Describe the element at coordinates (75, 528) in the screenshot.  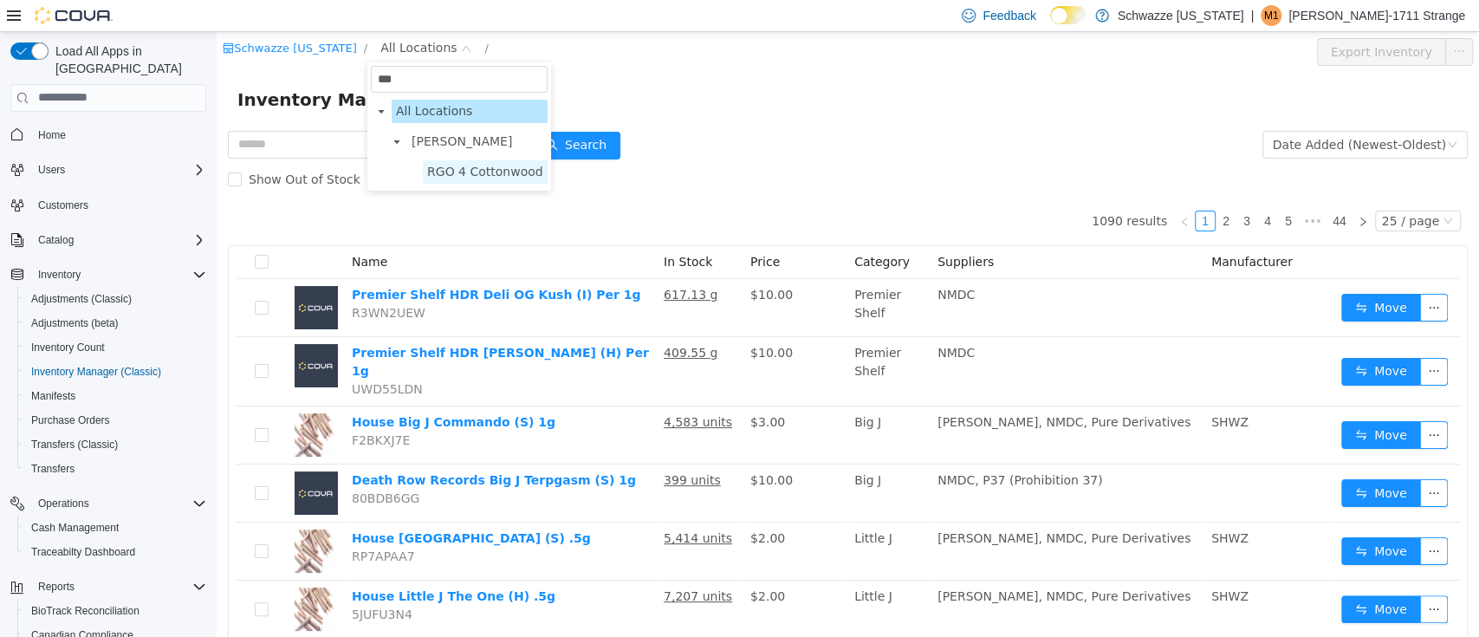
I see `span: Cash Management` at that location.